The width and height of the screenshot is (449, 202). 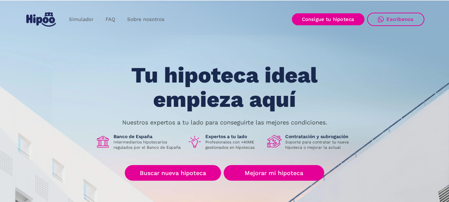 I want to click on h1: Tu hipoteca ideal empieza aquí, so click(x=224, y=87).